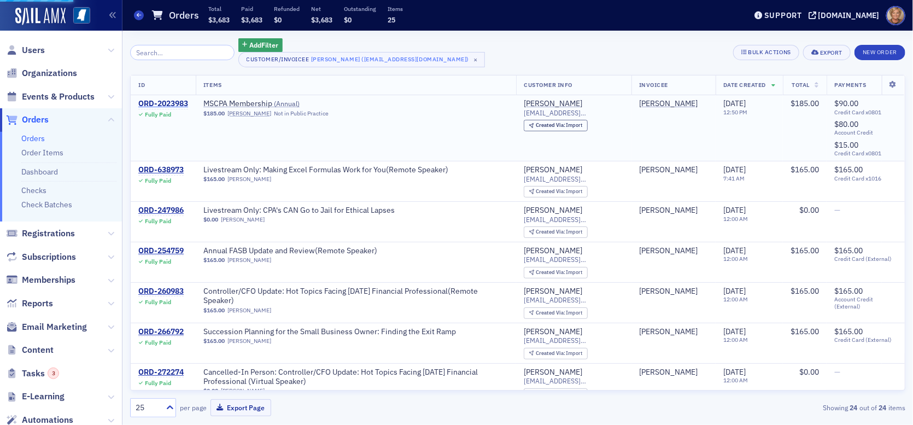  I want to click on span: Users, so click(33, 50).